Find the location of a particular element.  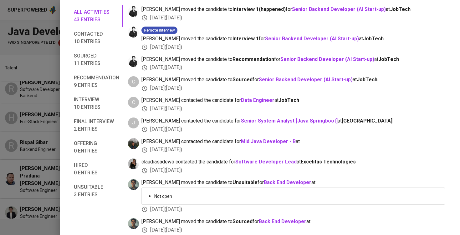

a: Software Developer Lead is located at coordinates (266, 162).